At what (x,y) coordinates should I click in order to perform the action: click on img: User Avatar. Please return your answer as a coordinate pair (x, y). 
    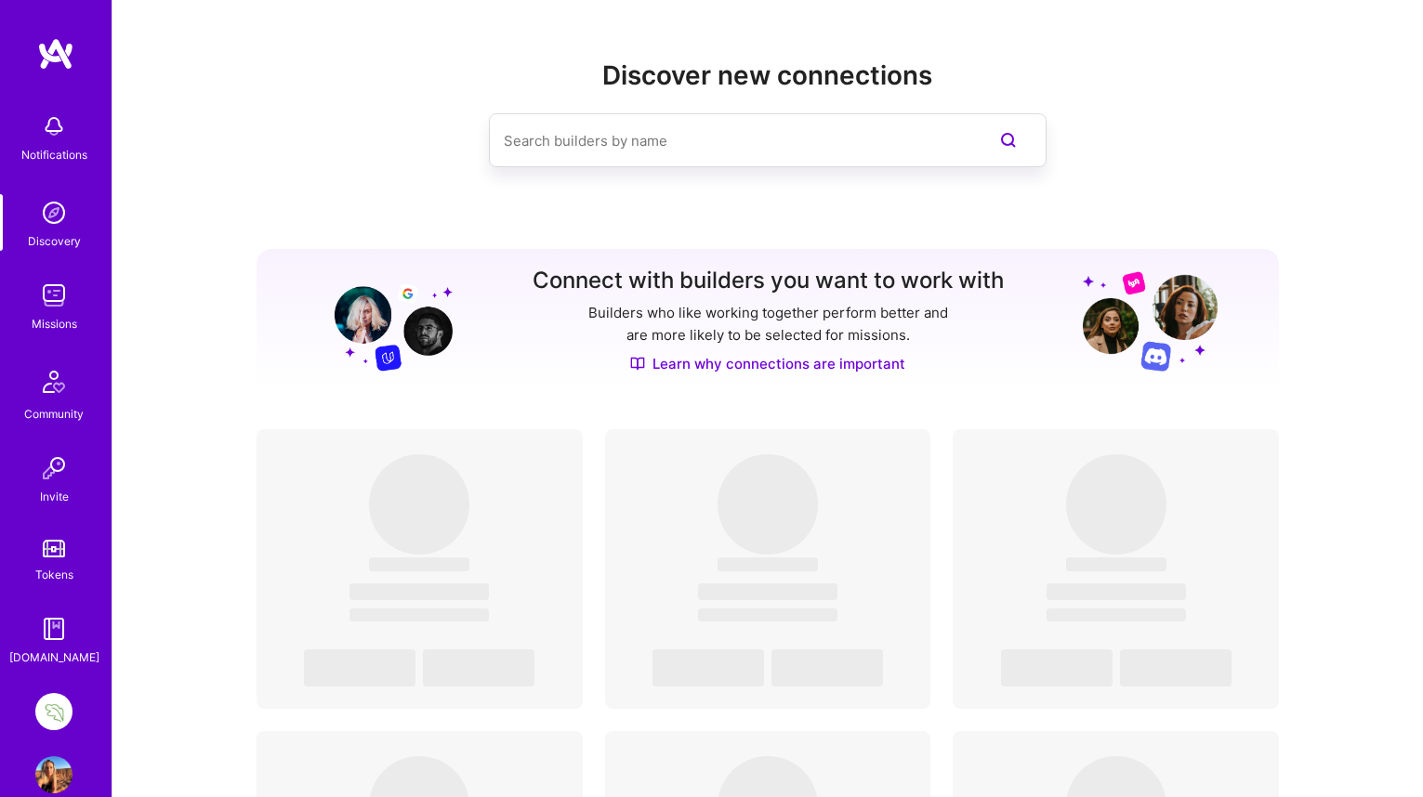
    Looking at the image, I should click on (54, 775).